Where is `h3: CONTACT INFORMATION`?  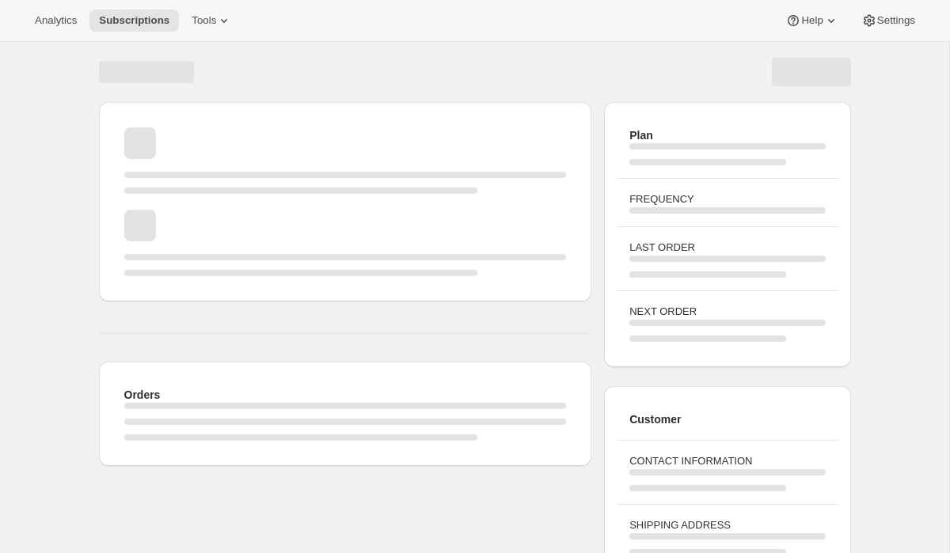 h3: CONTACT INFORMATION is located at coordinates (727, 461).